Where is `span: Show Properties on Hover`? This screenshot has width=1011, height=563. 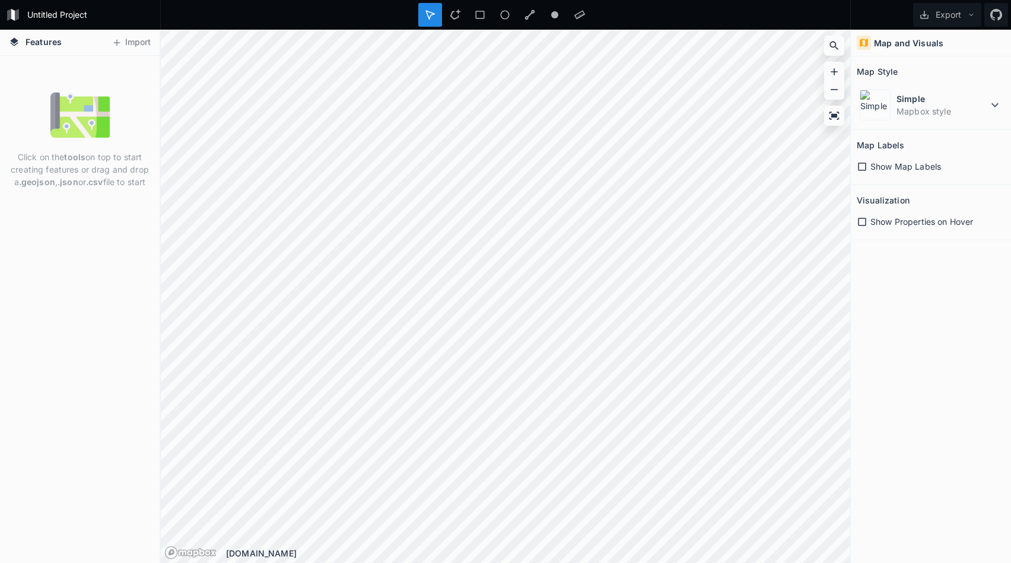
span: Show Properties on Hover is located at coordinates (922, 221).